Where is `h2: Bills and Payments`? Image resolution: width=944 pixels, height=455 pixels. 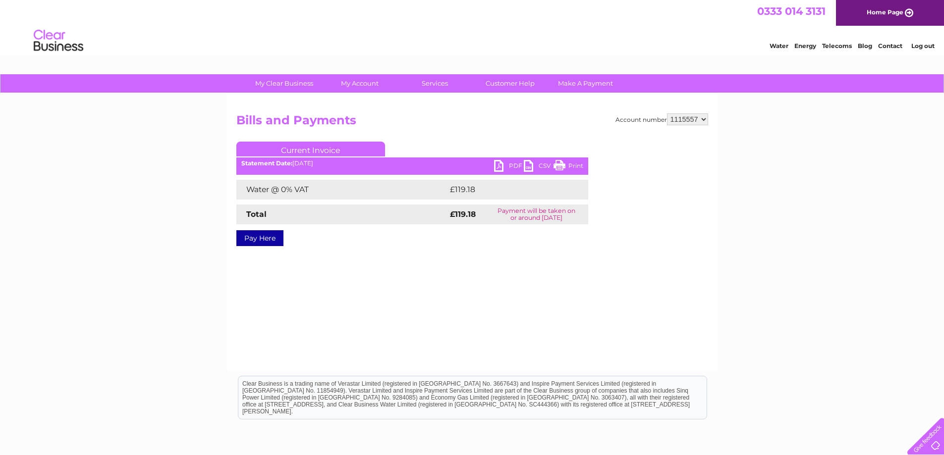 h2: Bills and Payments is located at coordinates (472, 123).